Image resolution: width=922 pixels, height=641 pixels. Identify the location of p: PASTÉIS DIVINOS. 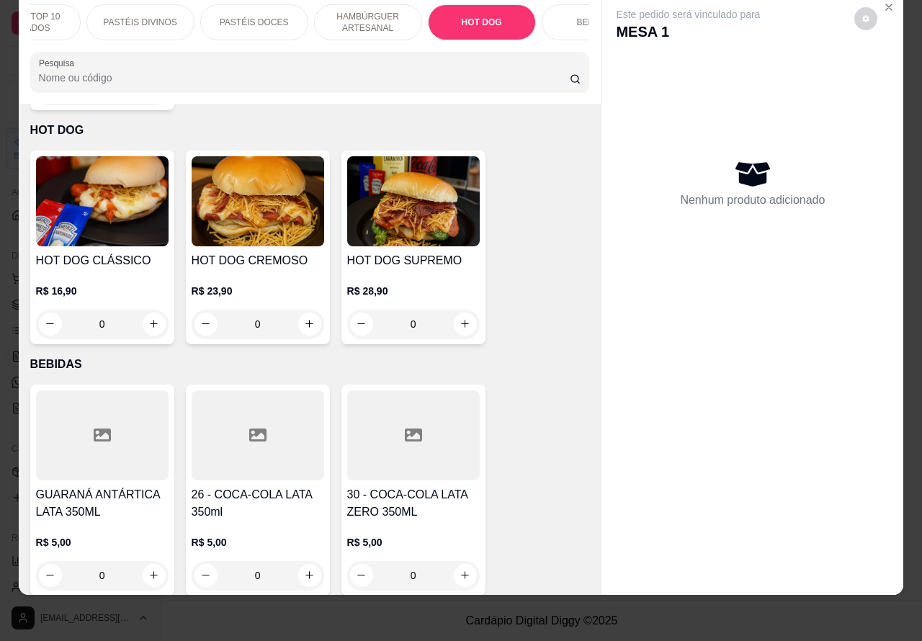
(140, 22).